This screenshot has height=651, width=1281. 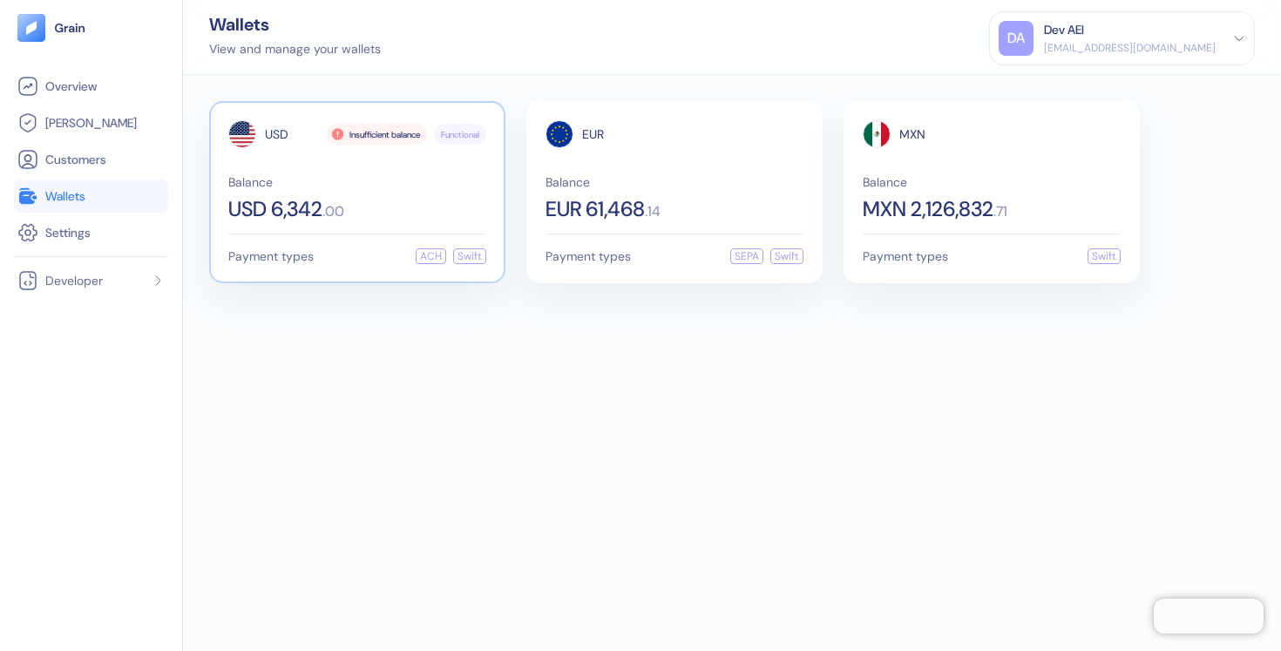 What do you see at coordinates (91, 196) in the screenshot?
I see `a: Wallets` at bounding box center [91, 196].